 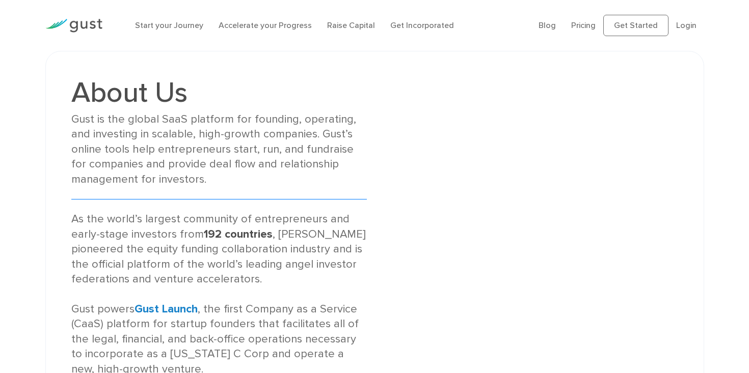 I want to click on strong: Gust Launch, so click(x=166, y=309).